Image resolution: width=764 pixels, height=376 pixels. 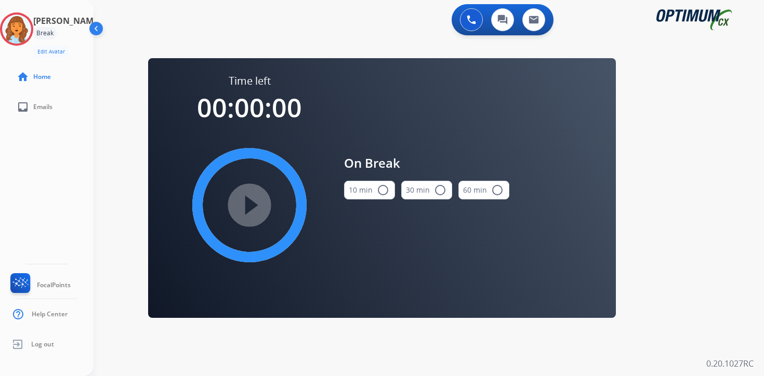 What do you see at coordinates (249, 81) in the screenshot?
I see `span: Time left` at bounding box center [249, 81].